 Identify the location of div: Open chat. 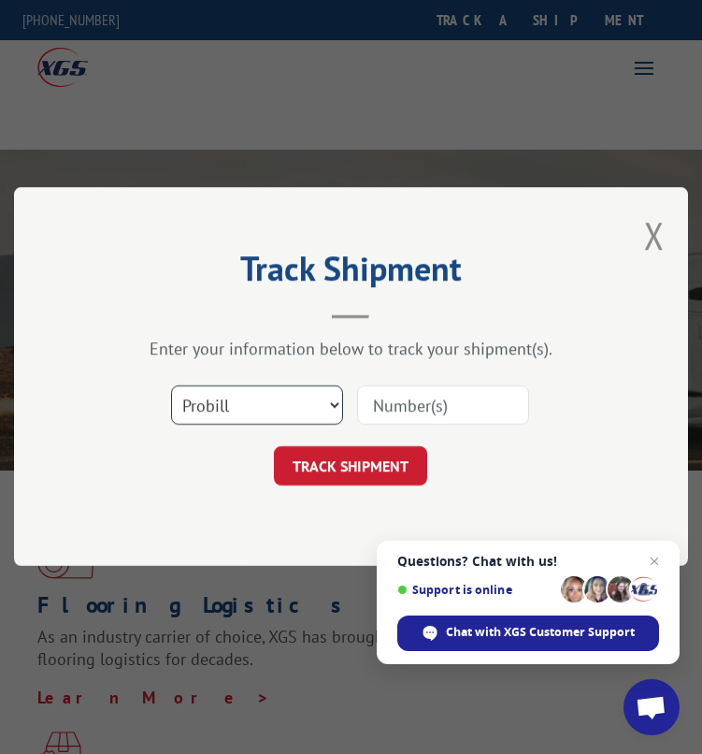
(652, 707).